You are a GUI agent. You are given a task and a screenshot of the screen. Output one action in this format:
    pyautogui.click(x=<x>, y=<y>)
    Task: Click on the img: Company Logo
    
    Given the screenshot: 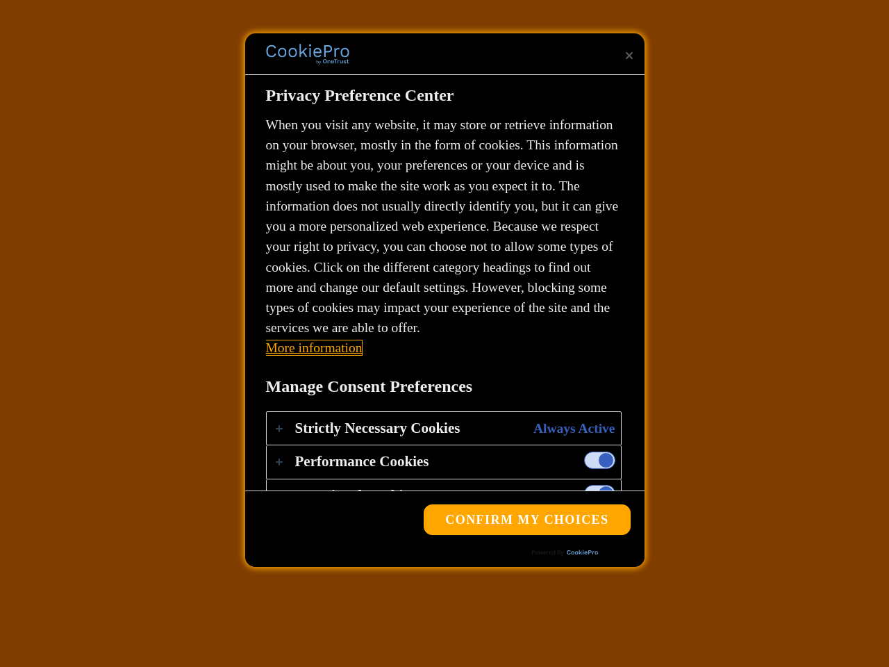 What is the action you would take?
    pyautogui.click(x=308, y=53)
    